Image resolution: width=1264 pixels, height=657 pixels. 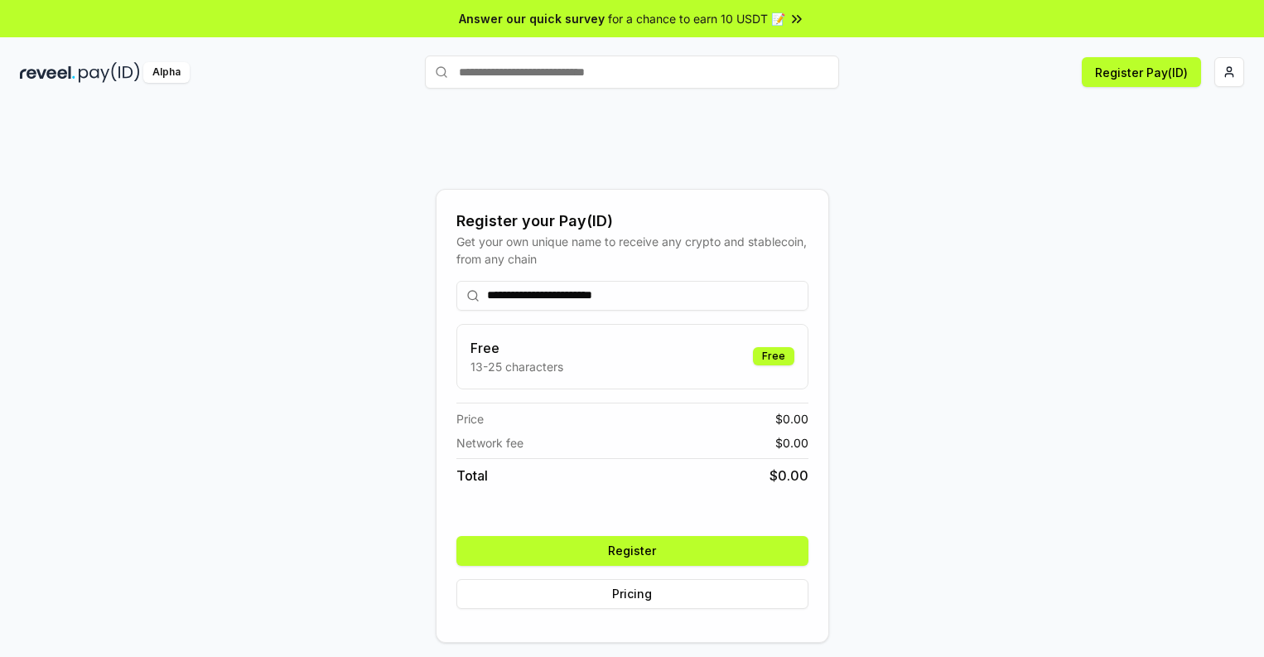 I want to click on span: Network fee, so click(x=489, y=442).